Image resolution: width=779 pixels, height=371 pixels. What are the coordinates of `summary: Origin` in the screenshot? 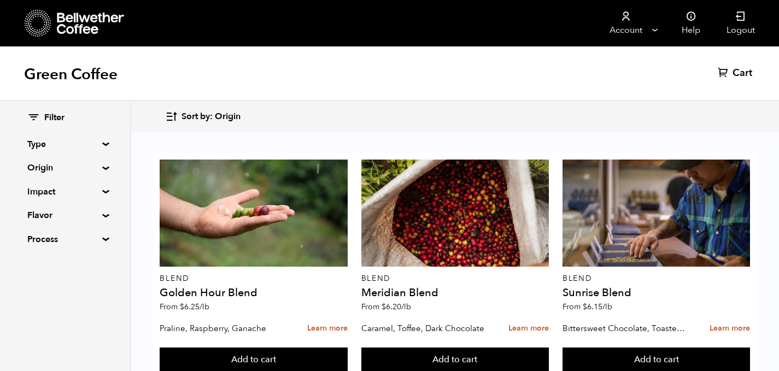 It's located at (65, 168).